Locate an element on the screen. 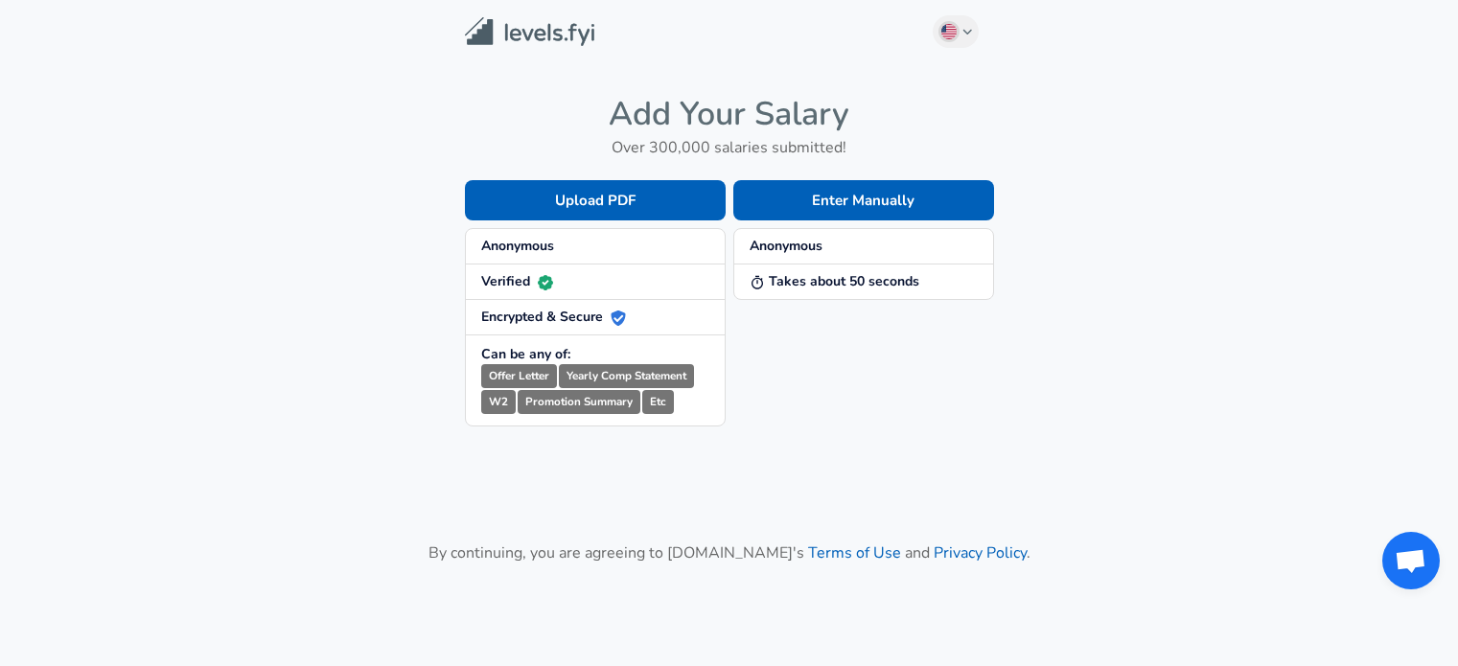  button: English (US) is located at coordinates (956, 32).